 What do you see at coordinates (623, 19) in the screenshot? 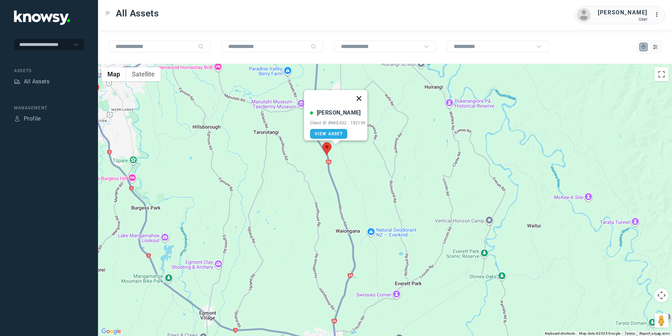
I see `div: User` at bounding box center [623, 19].